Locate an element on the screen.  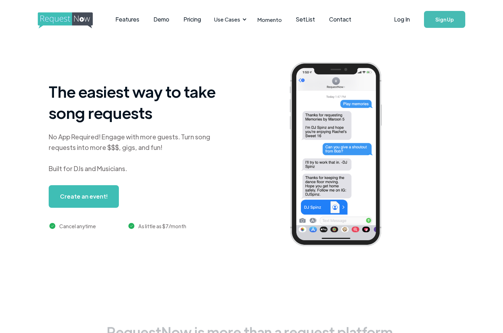
a: Contact is located at coordinates (340, 19).